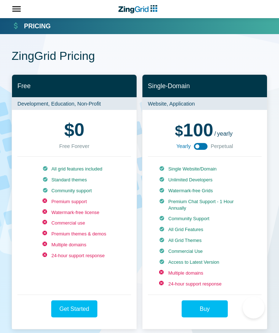  I want to click on a: Get Started, so click(74, 309).